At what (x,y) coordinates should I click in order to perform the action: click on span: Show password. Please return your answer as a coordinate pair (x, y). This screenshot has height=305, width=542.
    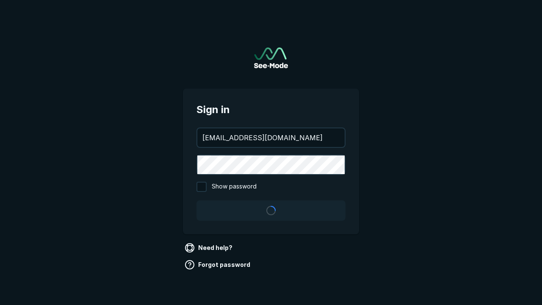
    Looking at the image, I should click on (234, 187).